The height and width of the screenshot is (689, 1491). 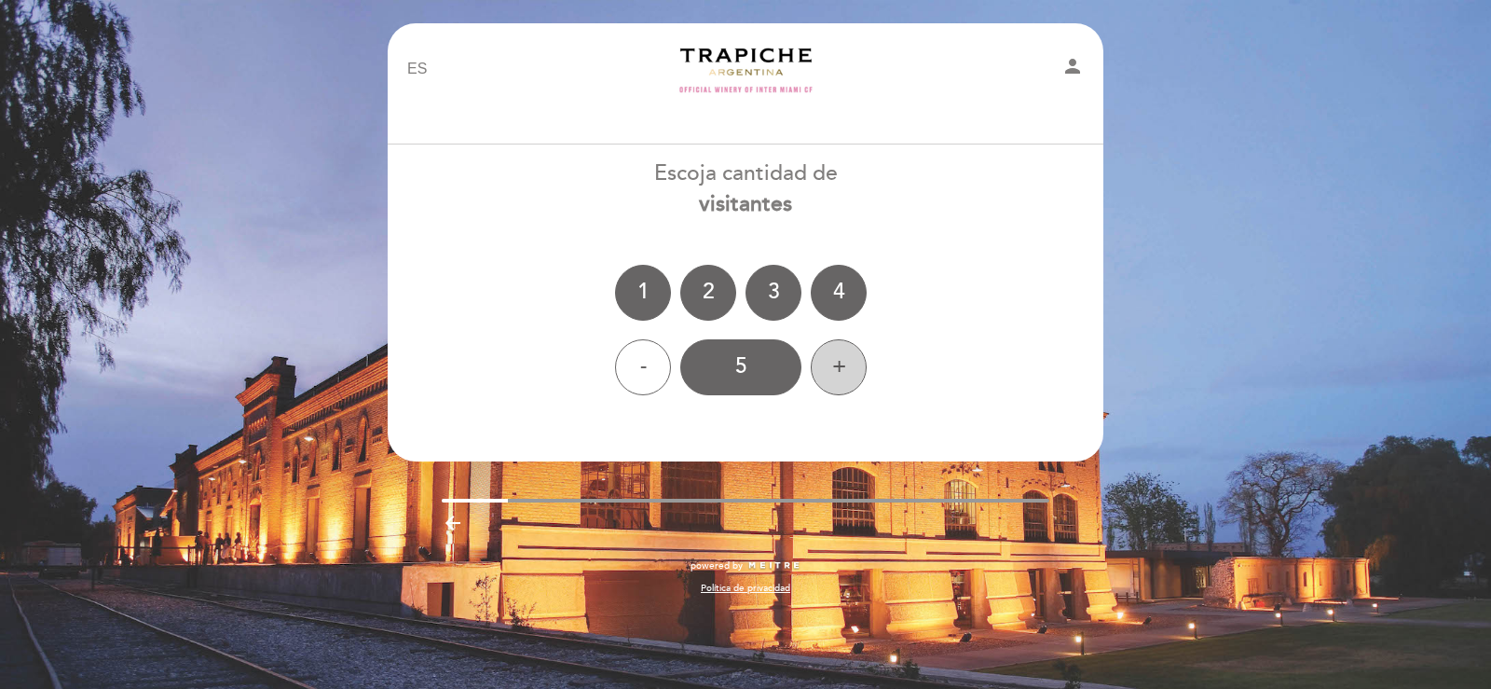 I want to click on div: 5, so click(x=741, y=367).